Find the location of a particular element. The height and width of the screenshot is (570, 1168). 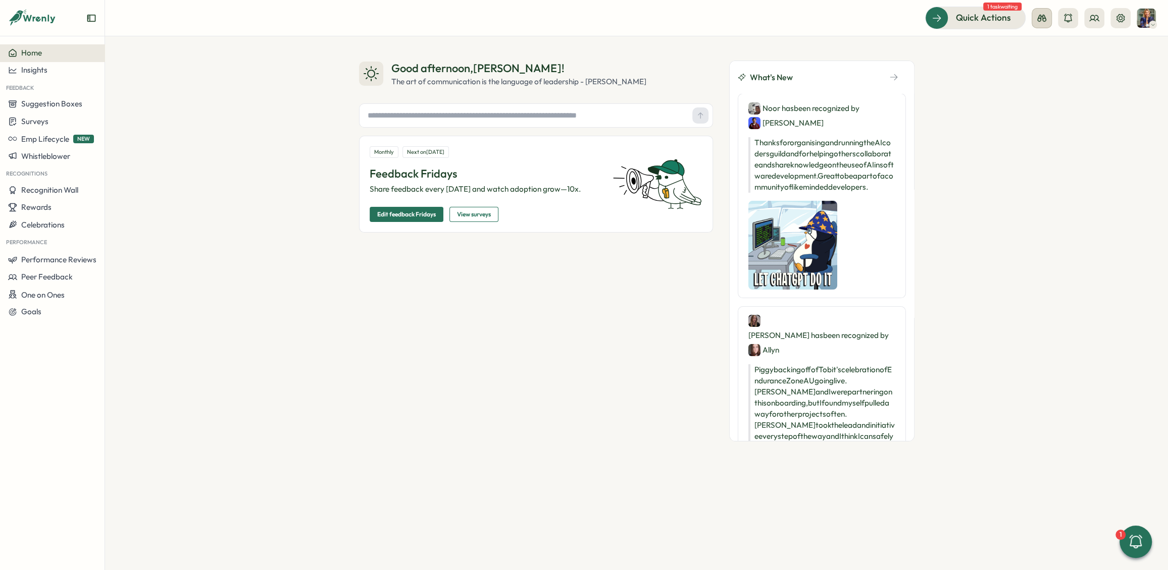

span: Edit feedback Fridays is located at coordinates (406, 215).